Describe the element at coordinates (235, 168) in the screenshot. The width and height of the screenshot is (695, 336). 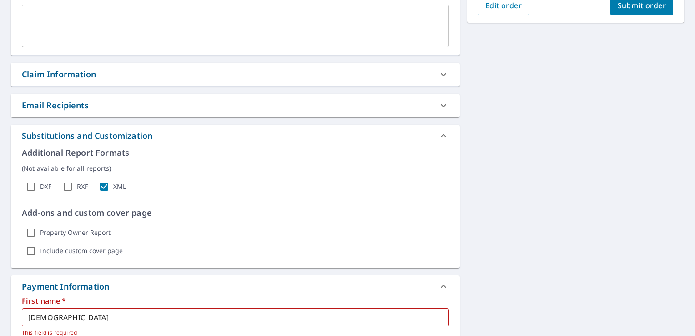
I see `p: (Not available for all reports)` at that location.